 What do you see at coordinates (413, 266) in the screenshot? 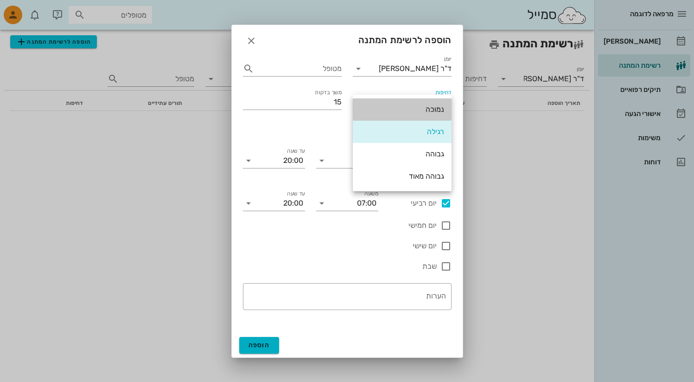
I see `label: שבת` at bounding box center [413, 266].